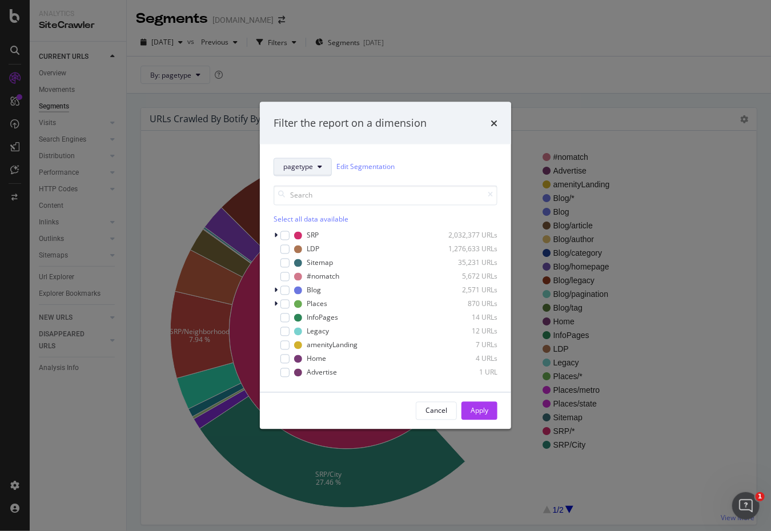  Describe the element at coordinates (350, 123) in the screenshot. I see `div: Filter the report on a dimension` at that location.